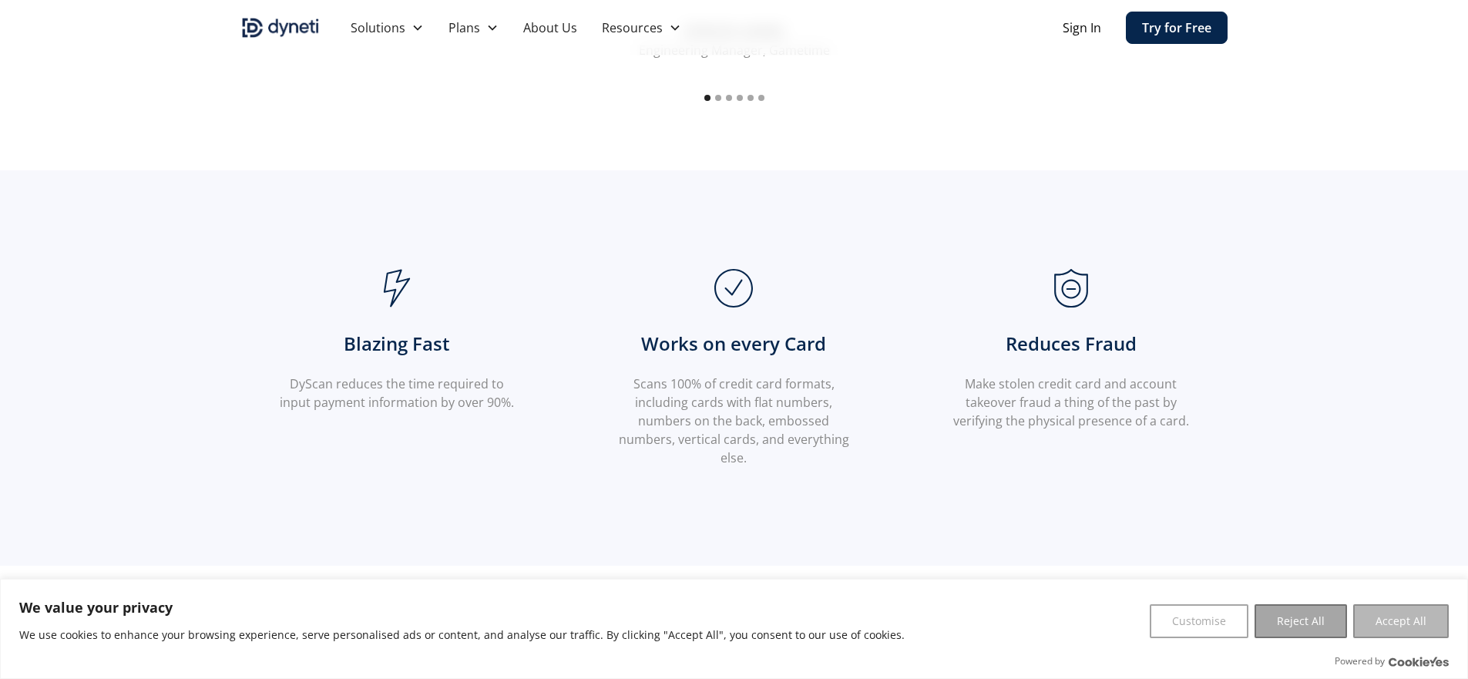 The height and width of the screenshot is (679, 1468). I want to click on p: DyScan reduces the time required to input payment information by over 90%., so click(397, 393).